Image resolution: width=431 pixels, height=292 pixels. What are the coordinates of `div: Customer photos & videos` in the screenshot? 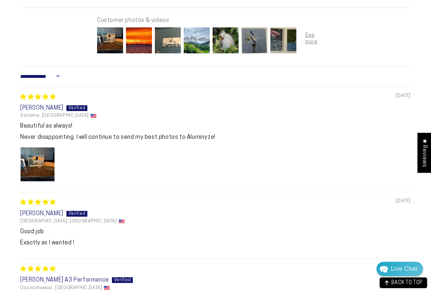 It's located at (211, 21).